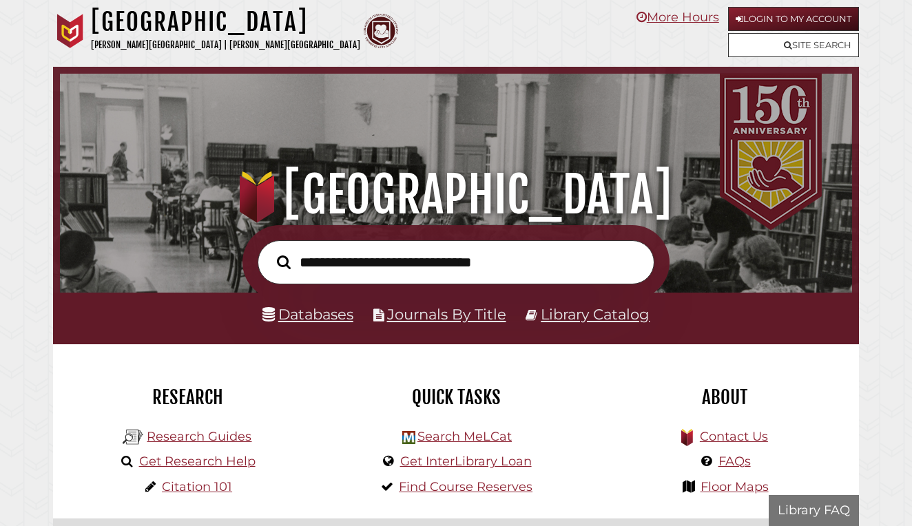 The height and width of the screenshot is (526, 912). I want to click on a: Login to My Account, so click(794, 19).